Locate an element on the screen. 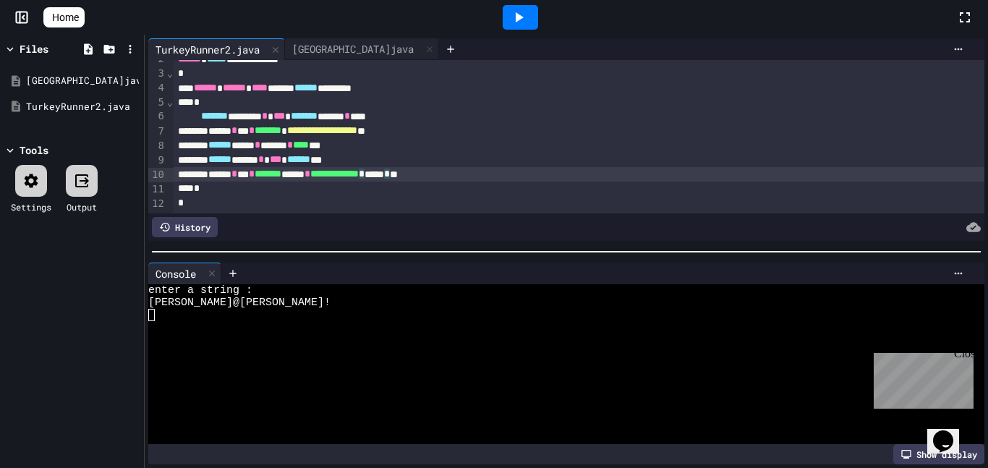 This screenshot has width=988, height=468. div: 5 is located at coordinates (157, 103).